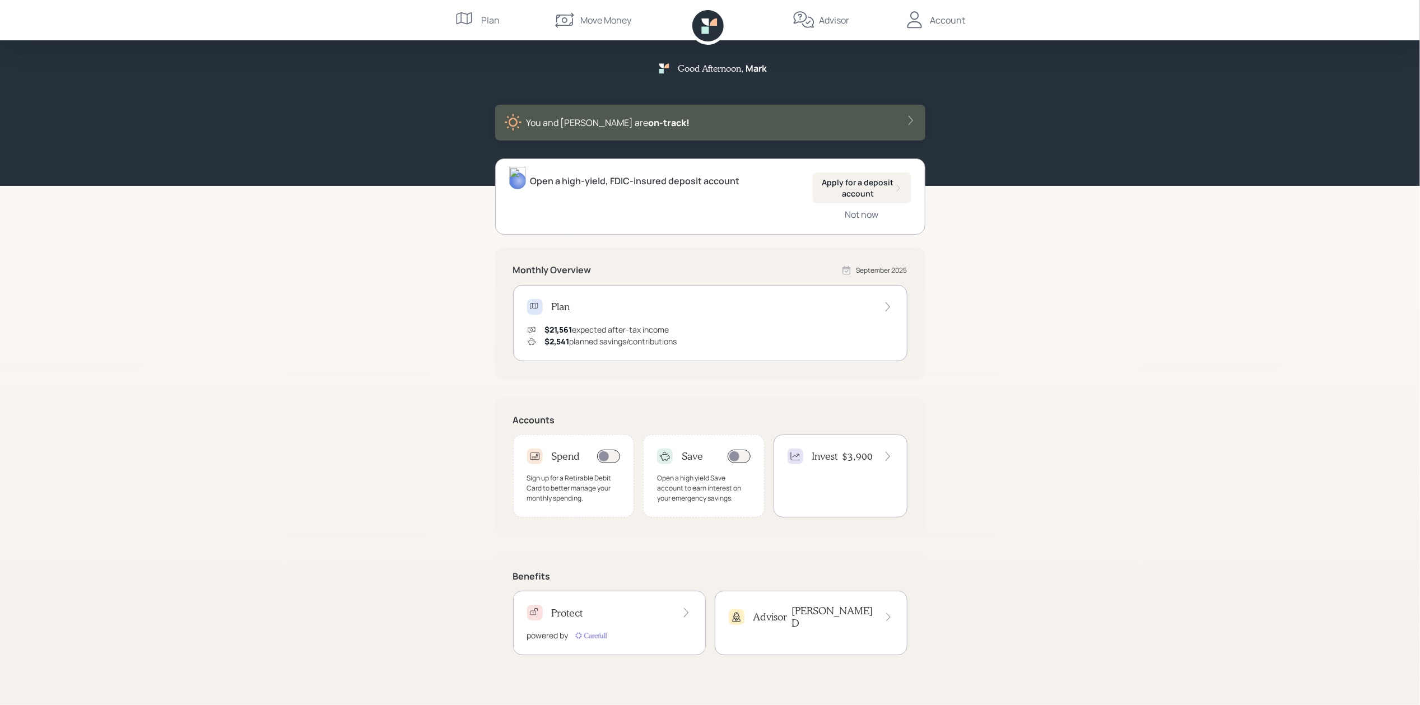  Describe the element at coordinates (548, 635) in the screenshot. I see `div: powered by` at that location.